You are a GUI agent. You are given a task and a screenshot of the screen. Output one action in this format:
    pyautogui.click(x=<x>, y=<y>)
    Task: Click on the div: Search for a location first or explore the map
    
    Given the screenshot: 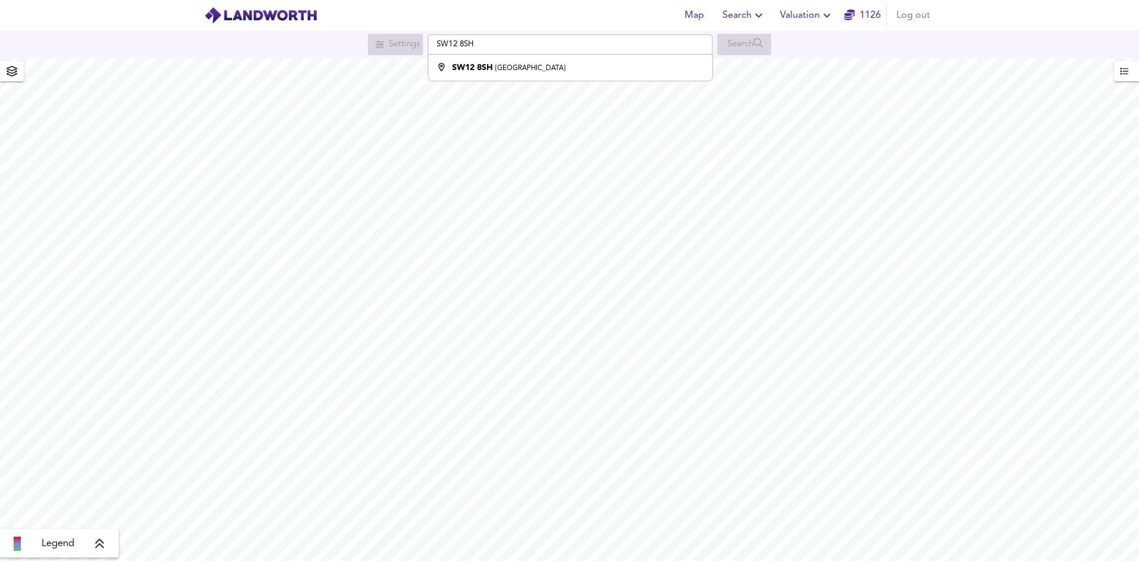 What is the action you would take?
    pyautogui.click(x=395, y=44)
    